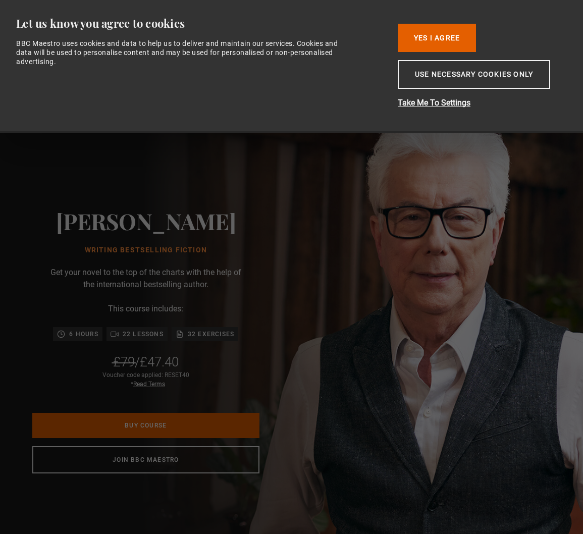  What do you see at coordinates (145, 309) in the screenshot?
I see `p: This course includes:` at bounding box center [145, 309].